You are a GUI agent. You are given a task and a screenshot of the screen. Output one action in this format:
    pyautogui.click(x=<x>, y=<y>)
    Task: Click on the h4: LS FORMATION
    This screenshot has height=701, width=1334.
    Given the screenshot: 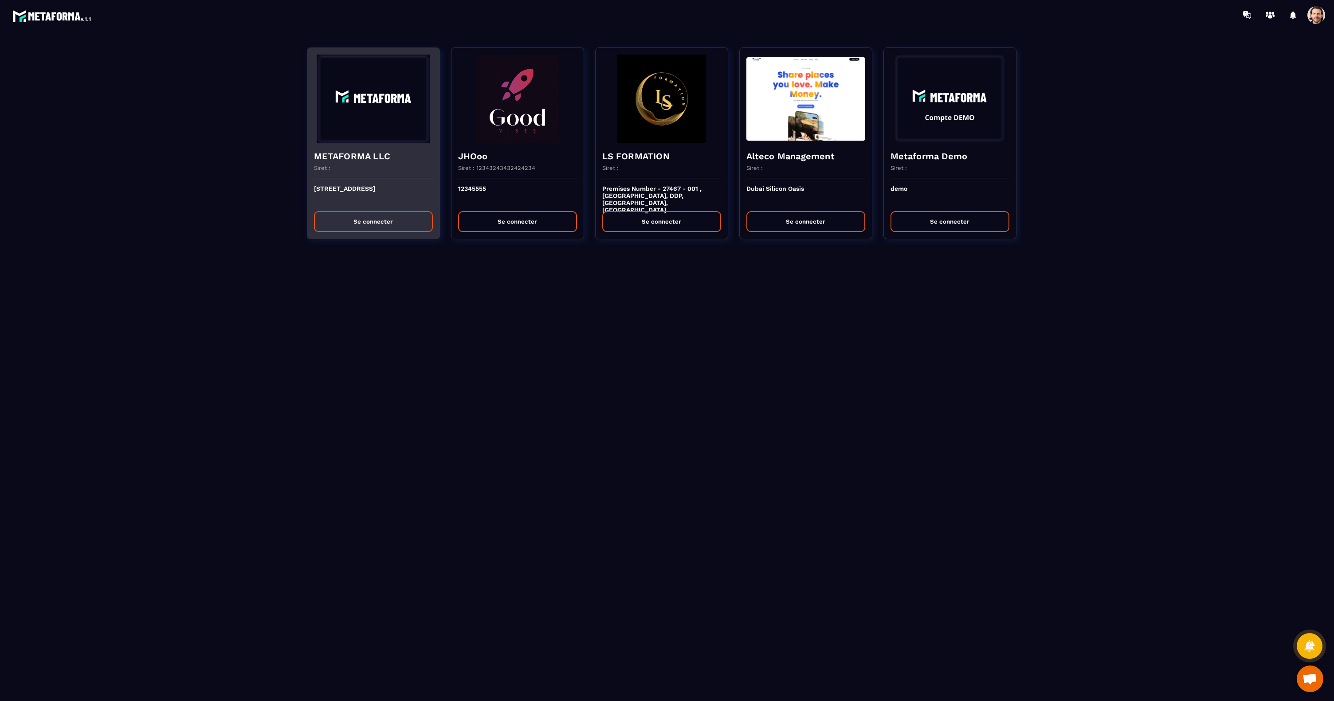 What is the action you would take?
    pyautogui.click(x=662, y=156)
    